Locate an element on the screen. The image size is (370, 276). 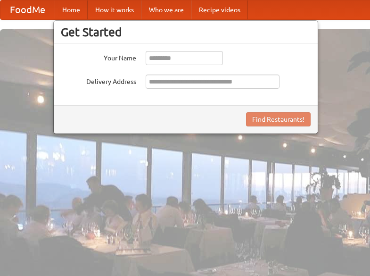
a: Who we are is located at coordinates (166, 10).